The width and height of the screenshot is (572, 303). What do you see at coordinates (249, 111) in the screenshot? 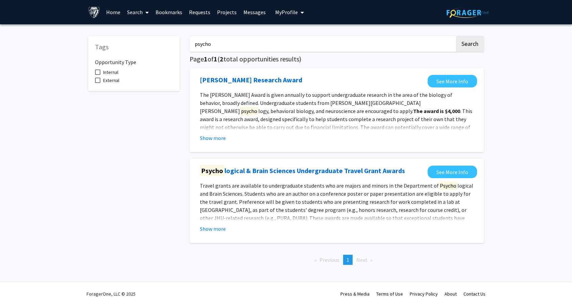
I see `mark: psycho` at bounding box center [249, 111].